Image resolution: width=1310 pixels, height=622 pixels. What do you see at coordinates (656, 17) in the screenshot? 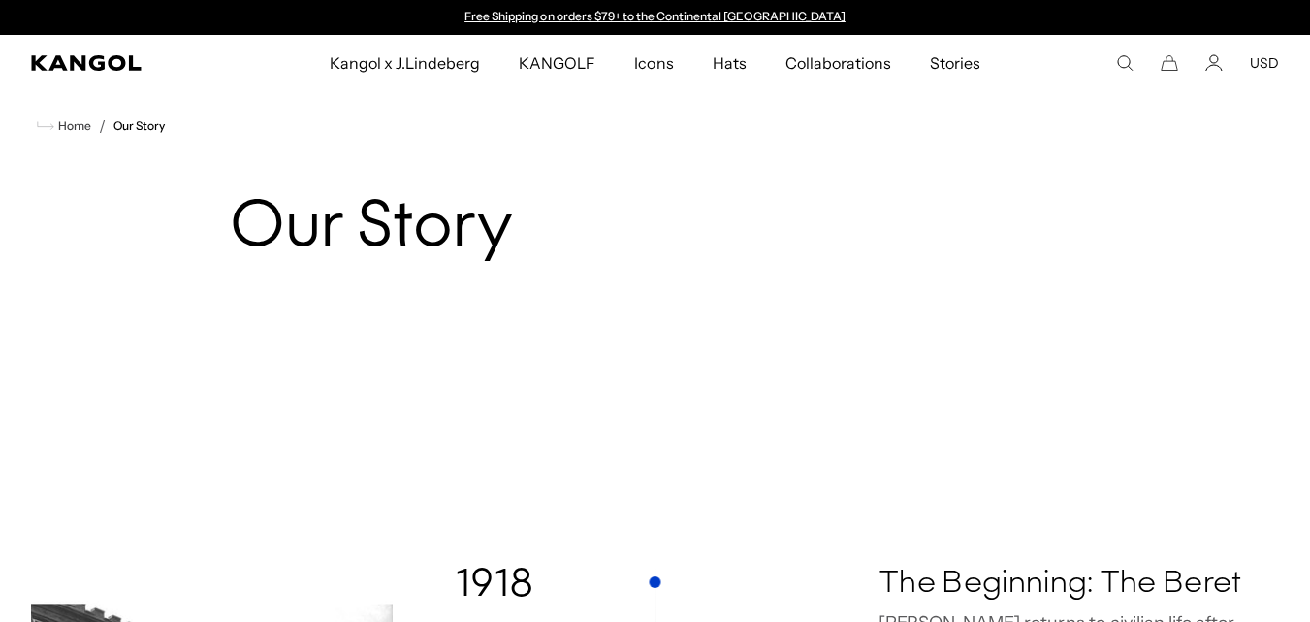
I see `slideshow-component: Announcement bar` at bounding box center [656, 17].